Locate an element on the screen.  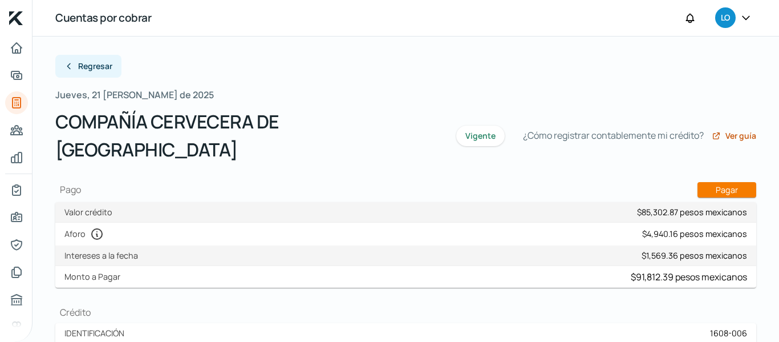
a: Inicio is located at coordinates (17, 48).